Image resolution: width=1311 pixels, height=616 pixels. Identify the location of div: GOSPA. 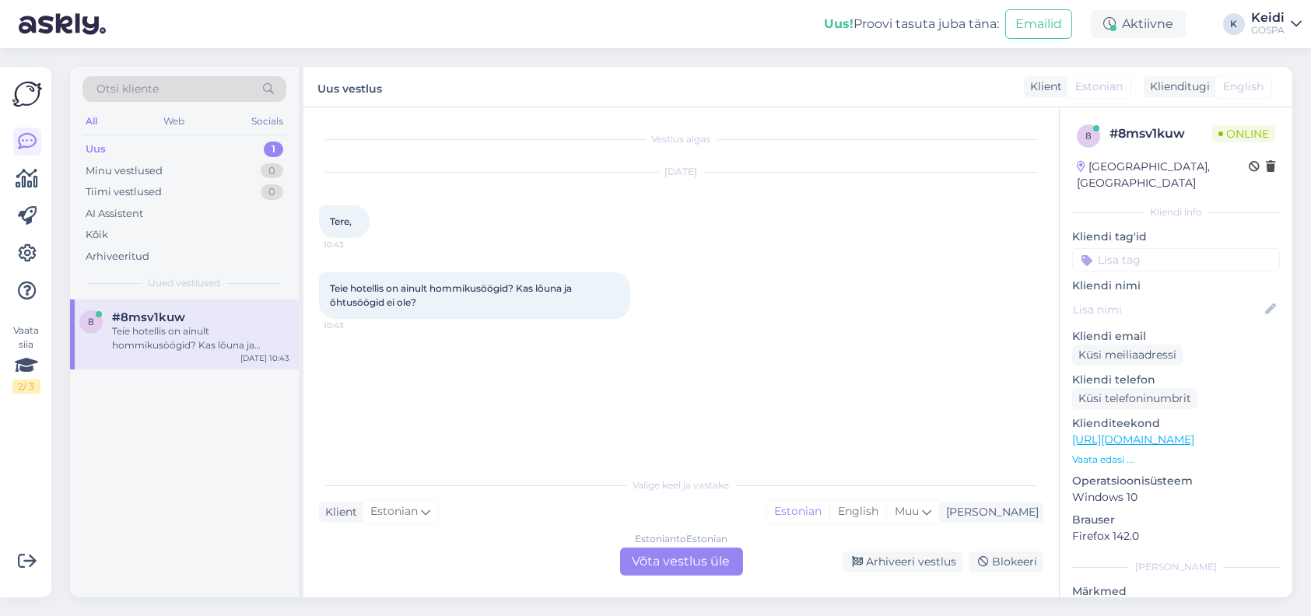
(1268, 30).